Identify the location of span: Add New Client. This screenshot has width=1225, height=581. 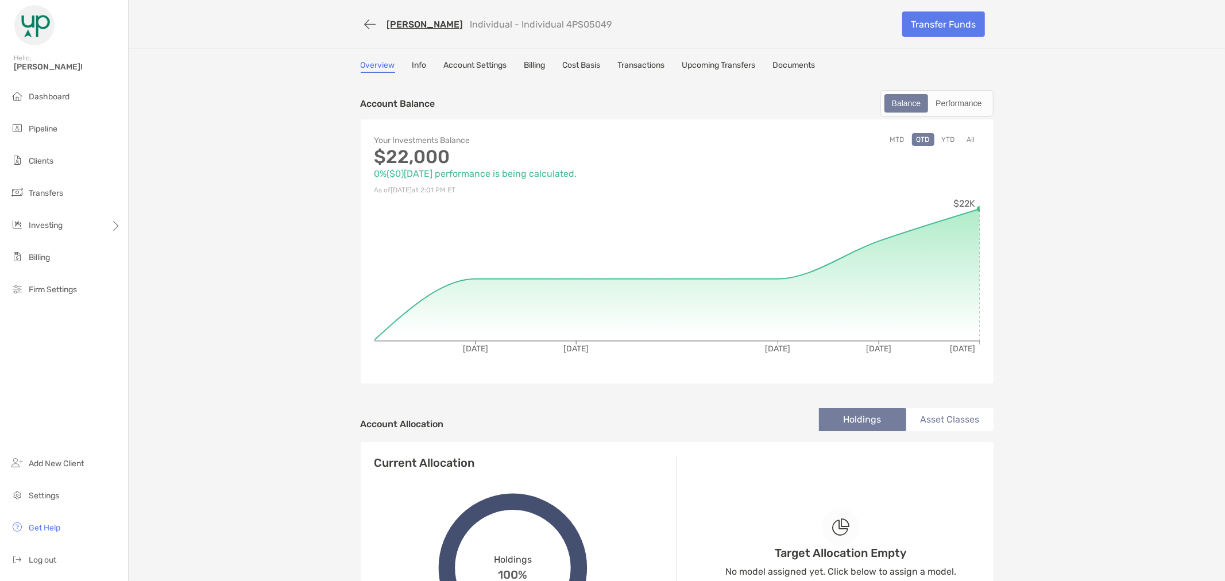
(56, 463).